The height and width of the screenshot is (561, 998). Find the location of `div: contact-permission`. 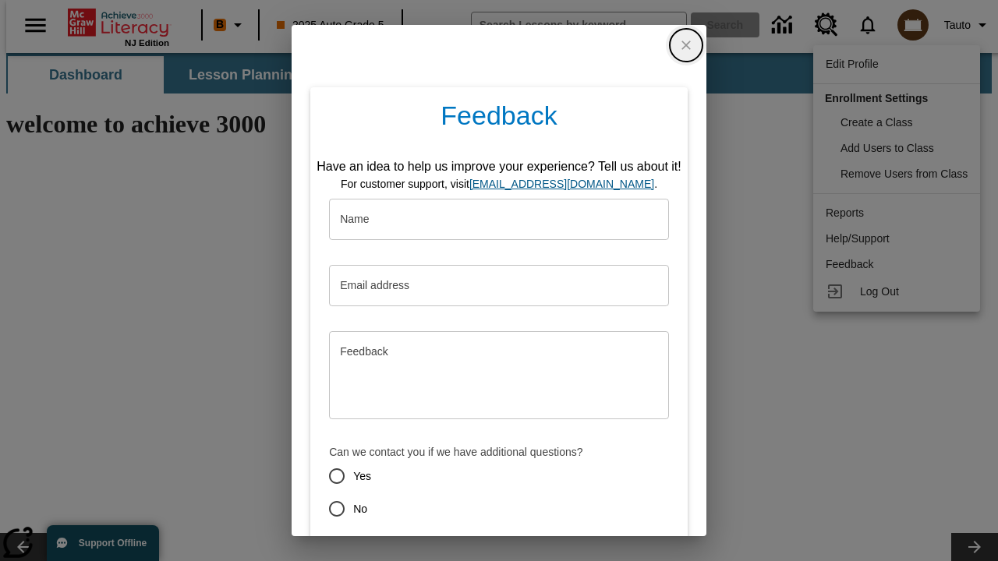

div: contact-permission is located at coordinates (499, 493).